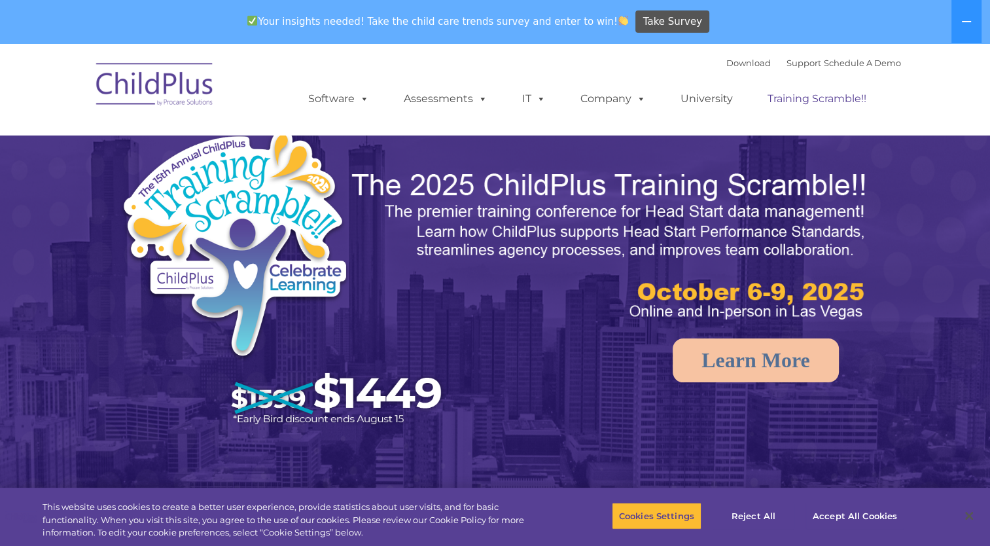 The height and width of the screenshot is (546, 990). Describe the element at coordinates (438, 21) in the screenshot. I see `span: Your insights needed! Take the child care trends survey and enter to win!` at that location.